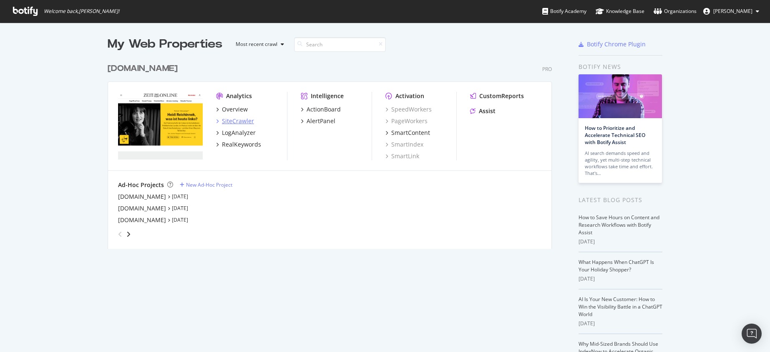 The width and height of the screenshot is (770, 352). I want to click on a: Botify Chrome Plugin, so click(612, 44).